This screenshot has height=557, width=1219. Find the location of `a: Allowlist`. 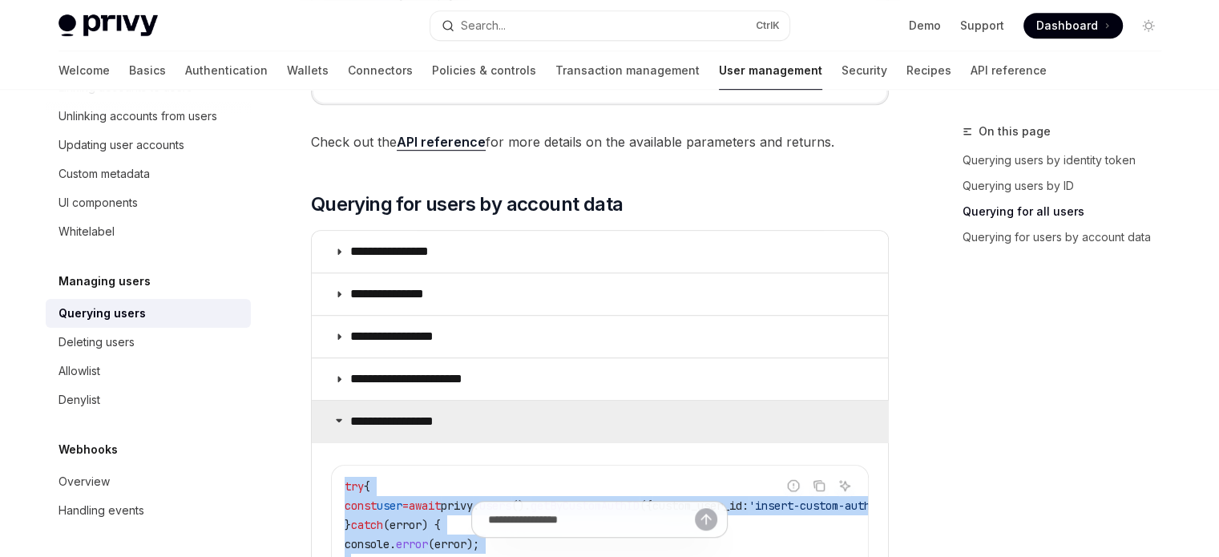

a: Allowlist is located at coordinates (148, 371).